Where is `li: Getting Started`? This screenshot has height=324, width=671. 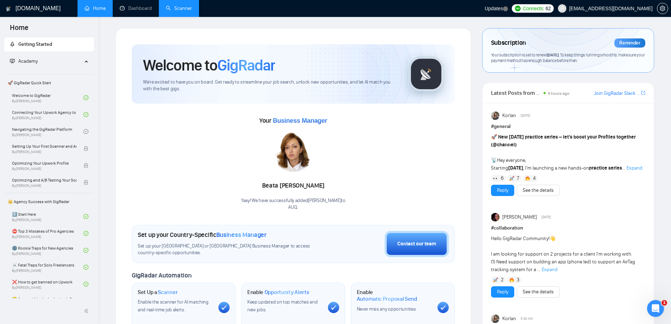 li: Getting Started is located at coordinates (49, 44).